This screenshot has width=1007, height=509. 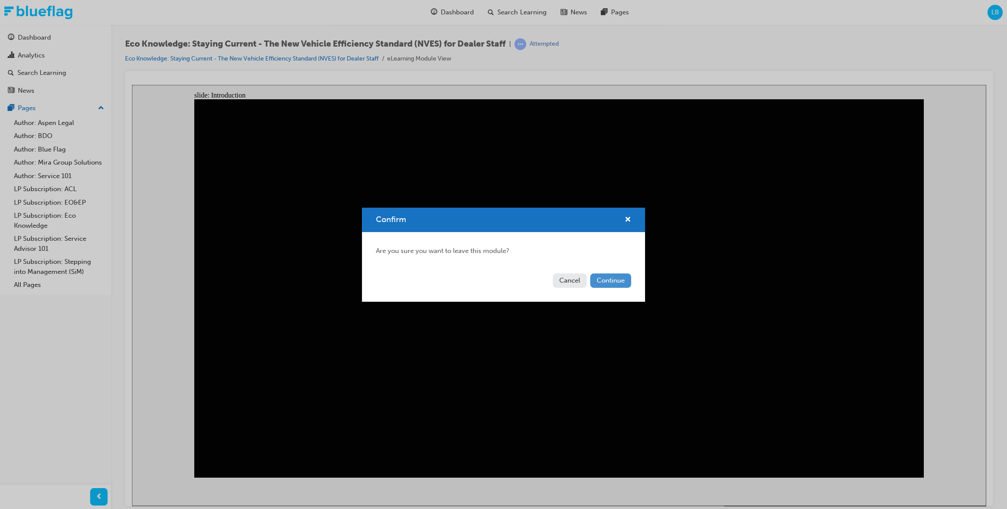 I want to click on span: Confirm, so click(x=391, y=220).